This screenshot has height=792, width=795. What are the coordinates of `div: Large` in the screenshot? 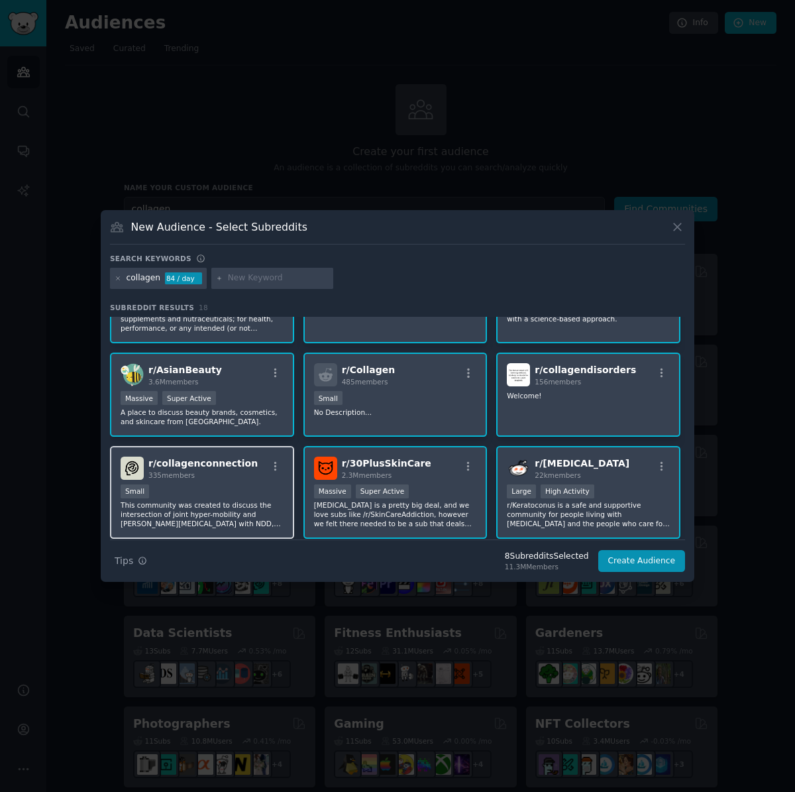 It's located at (522, 491).